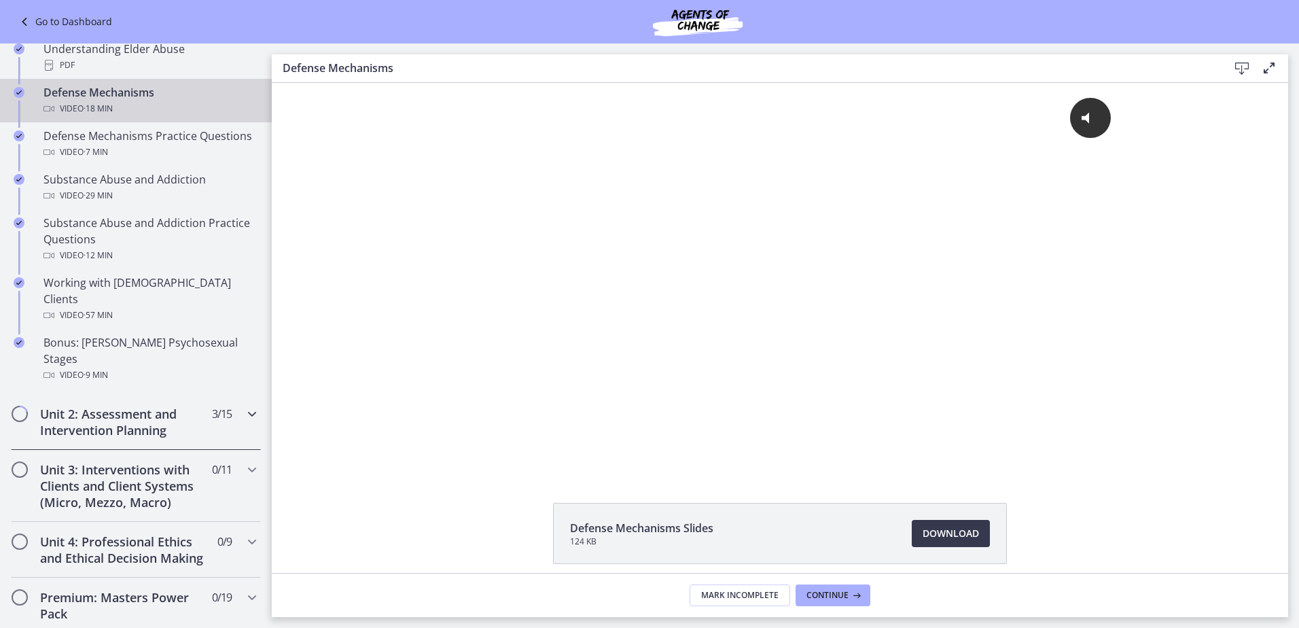  What do you see at coordinates (745, 68) in the screenshot?
I see `h3: Defense Mechanisms` at bounding box center [745, 68].